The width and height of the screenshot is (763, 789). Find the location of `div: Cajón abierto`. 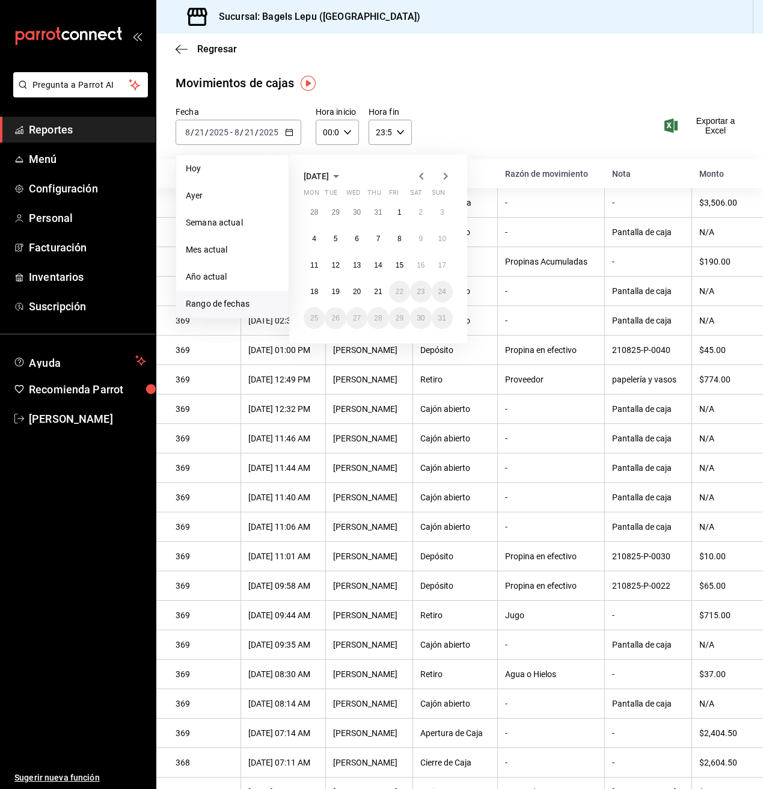

div: Cajón abierto is located at coordinates (455, 527).